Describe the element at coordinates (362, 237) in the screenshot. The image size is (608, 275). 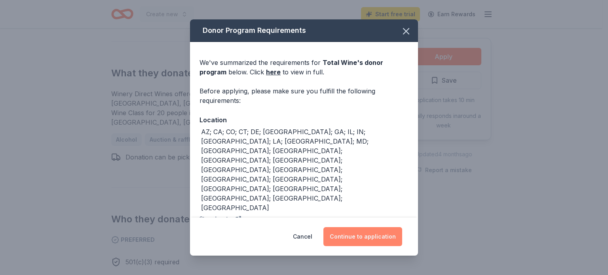
I see `button: Continue to application` at that location.